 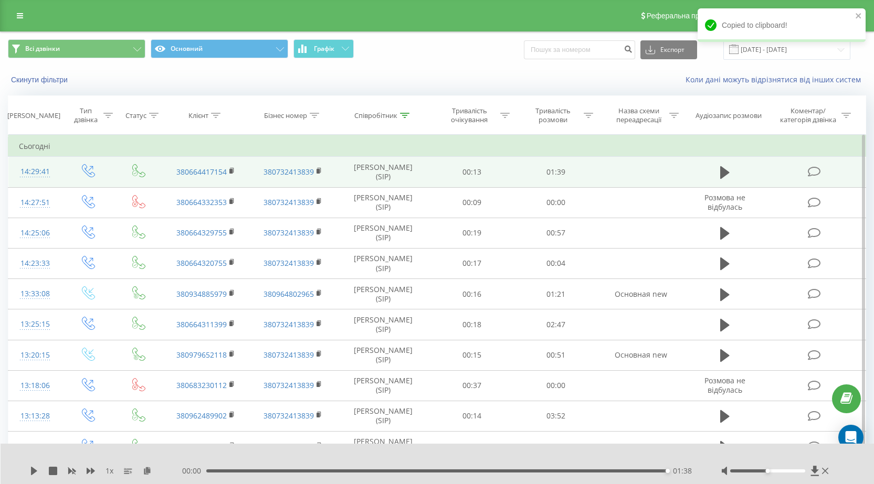 I want to click on div: 14:25:06, so click(x=35, y=233).